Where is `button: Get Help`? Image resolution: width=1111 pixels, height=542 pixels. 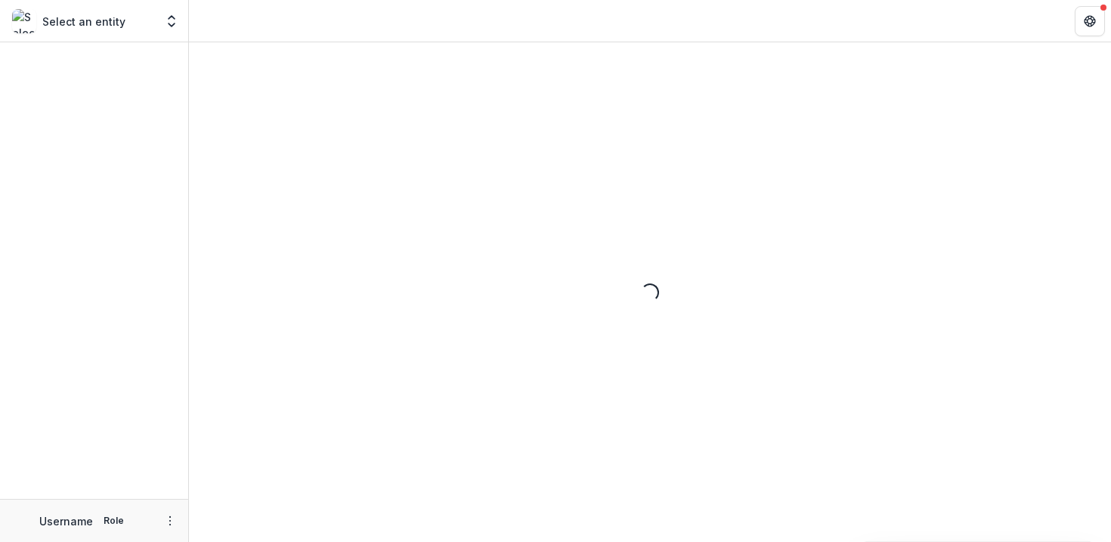
button: Get Help is located at coordinates (1090, 21).